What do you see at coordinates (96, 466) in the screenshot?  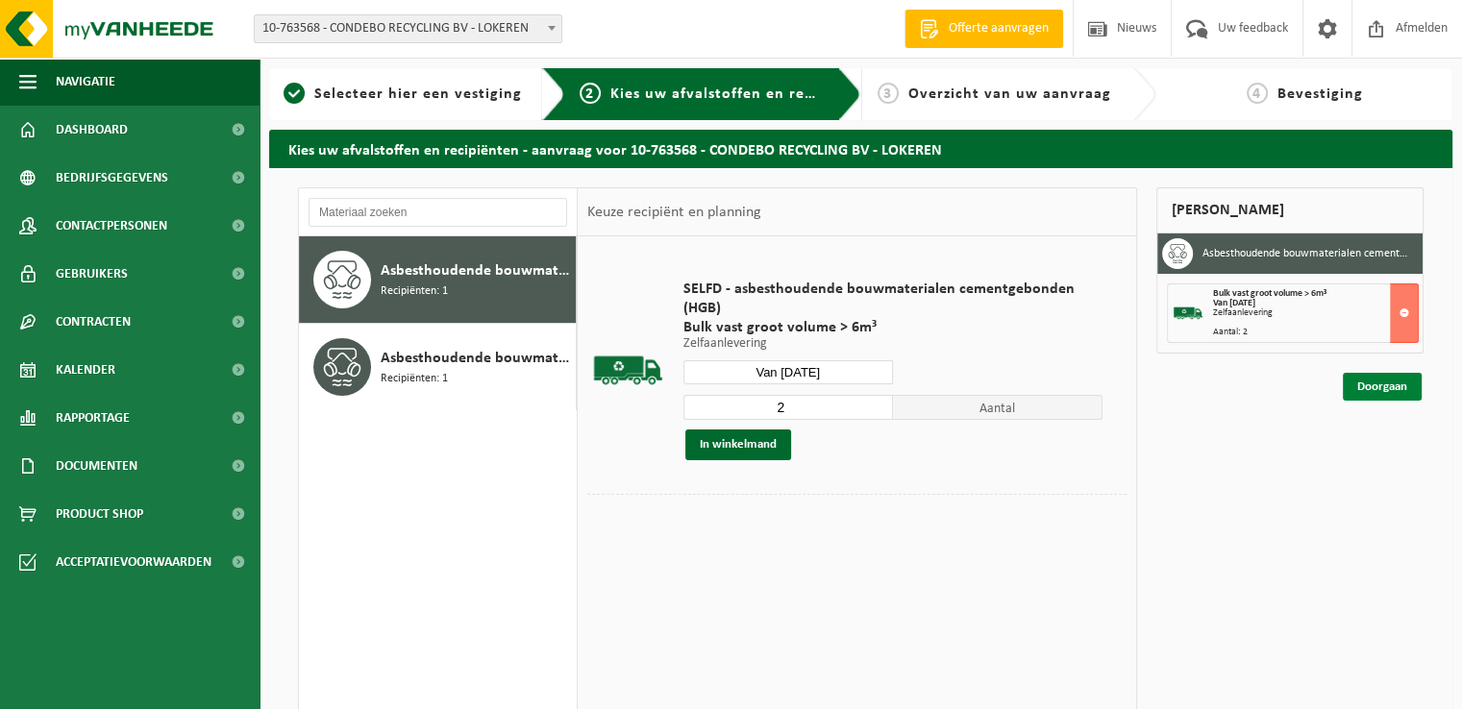 I see `span: Documenten` at bounding box center [96, 466].